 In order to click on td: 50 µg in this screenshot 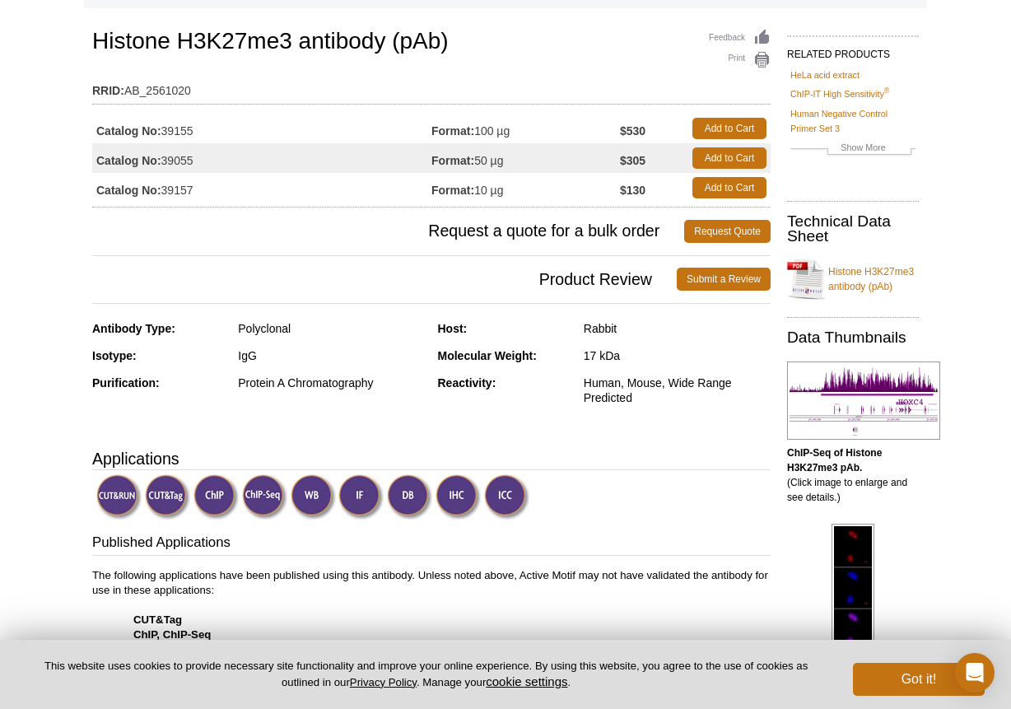, I will do `click(525, 158)`.